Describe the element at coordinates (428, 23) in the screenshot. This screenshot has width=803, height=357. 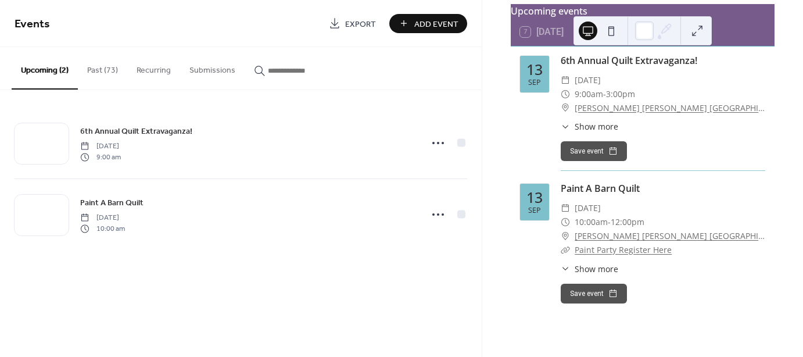
I see `button: Add Event` at that location.